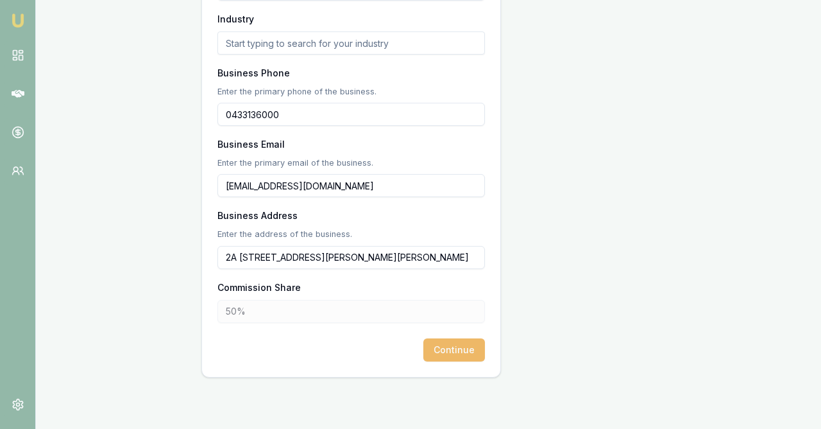  Describe the element at coordinates (351, 43) in the screenshot. I see `input: Start typing to search for your industry` at that location.